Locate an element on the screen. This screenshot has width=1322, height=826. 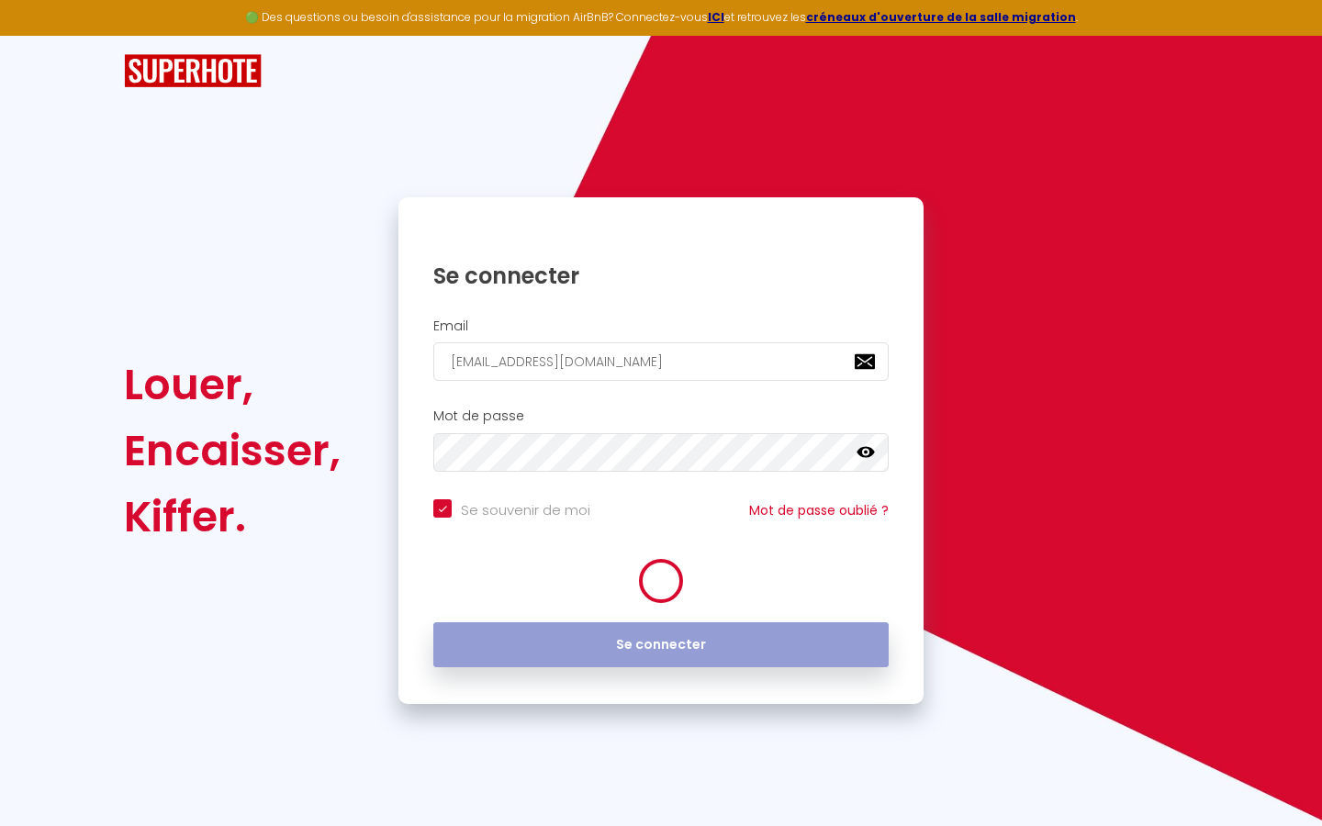
div: Kiffer. is located at coordinates (232, 517).